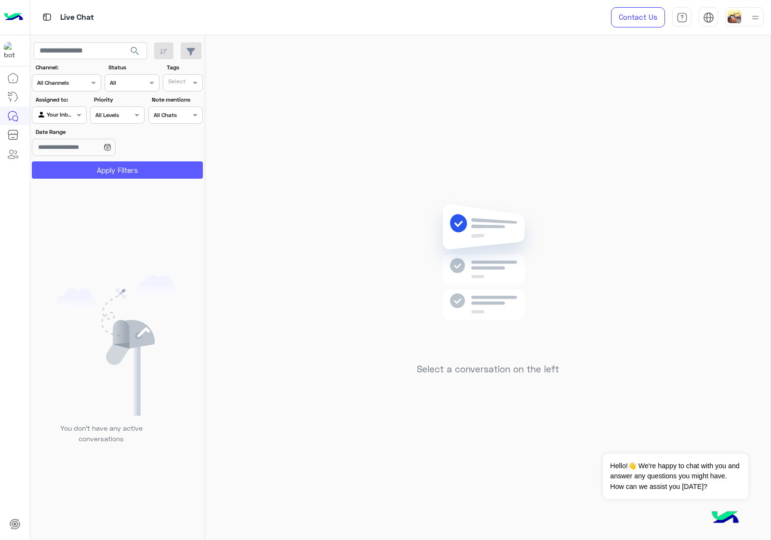 This screenshot has width=771, height=540. What do you see at coordinates (682, 17) in the screenshot?
I see `a: tab` at bounding box center [682, 17].